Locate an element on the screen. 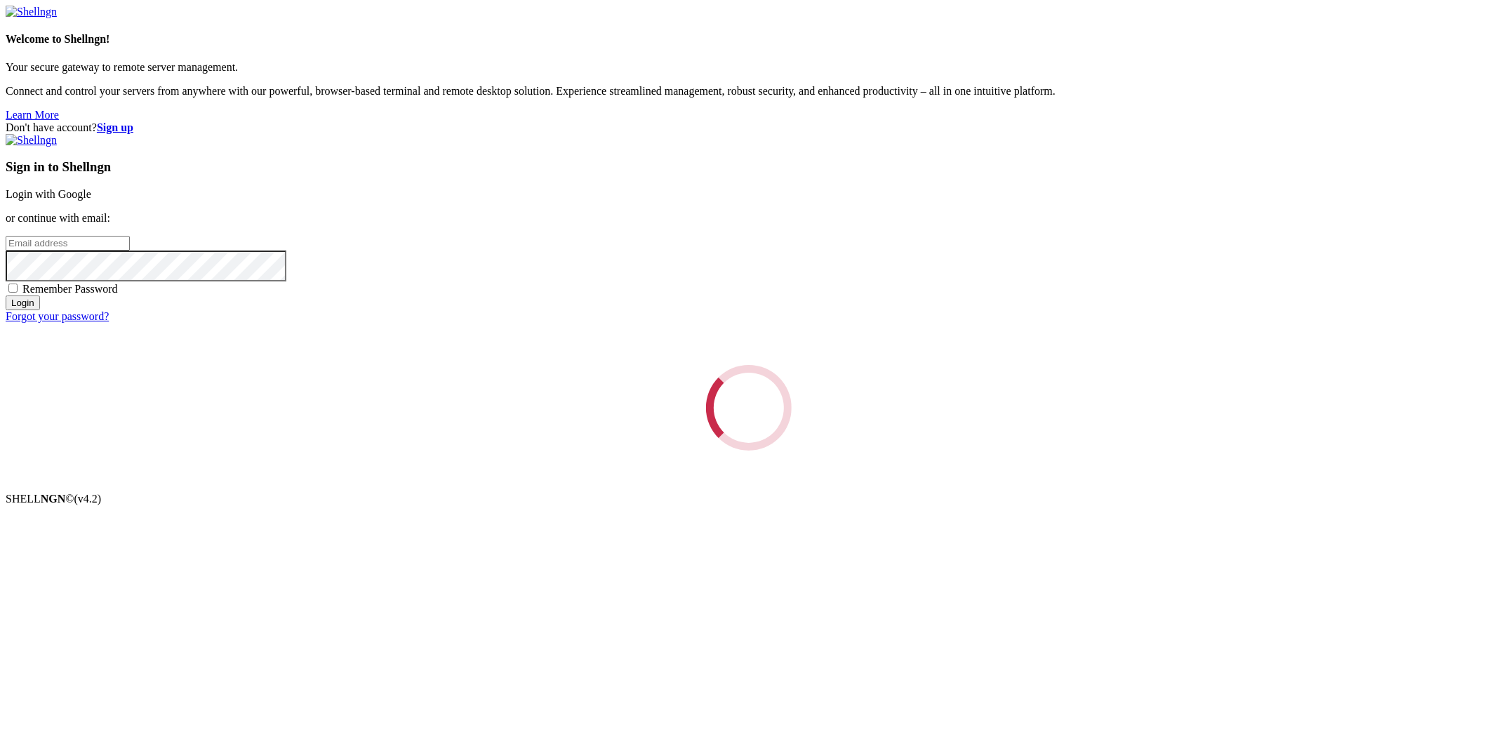  a: Login with Google is located at coordinates (48, 194).